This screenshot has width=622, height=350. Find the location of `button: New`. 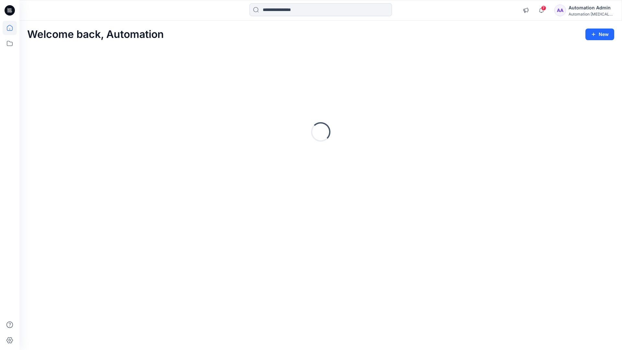

button: New is located at coordinates (600, 34).